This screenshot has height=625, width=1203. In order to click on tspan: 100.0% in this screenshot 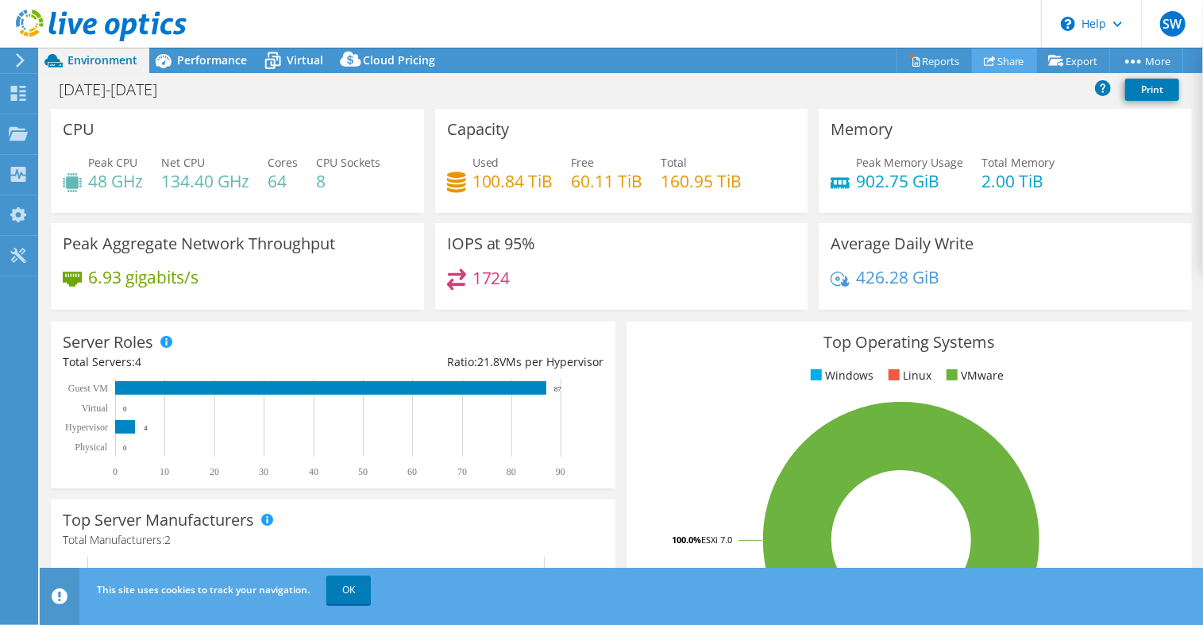, I will do `click(686, 539)`.